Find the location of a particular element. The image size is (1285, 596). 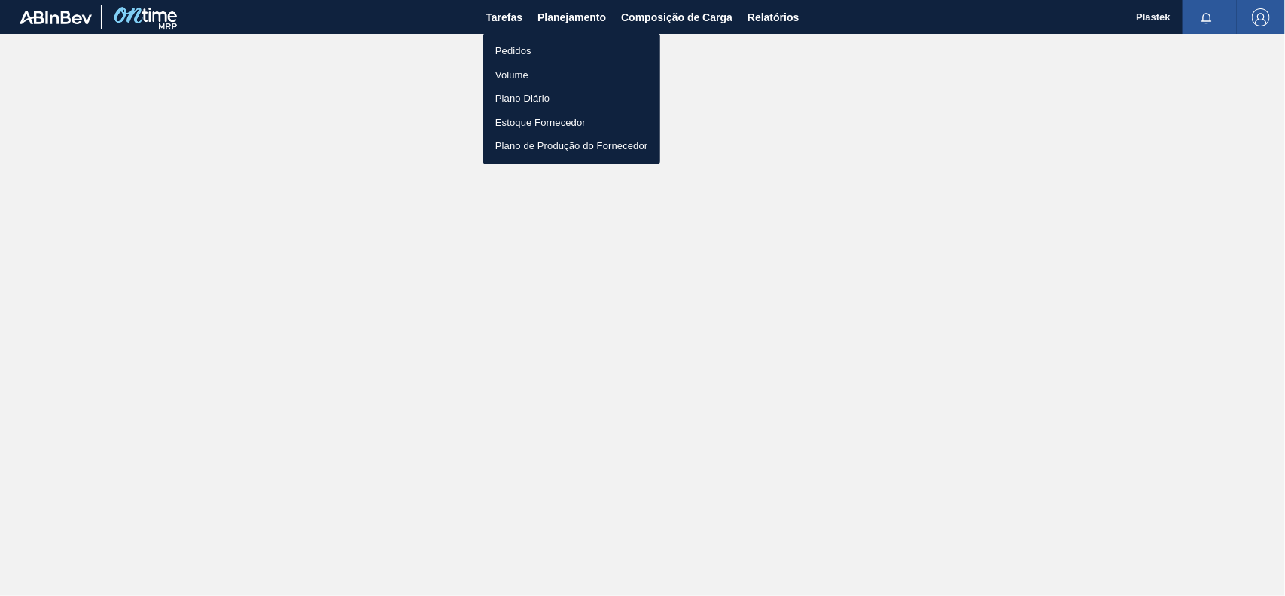

li: Volume is located at coordinates (572, 75).